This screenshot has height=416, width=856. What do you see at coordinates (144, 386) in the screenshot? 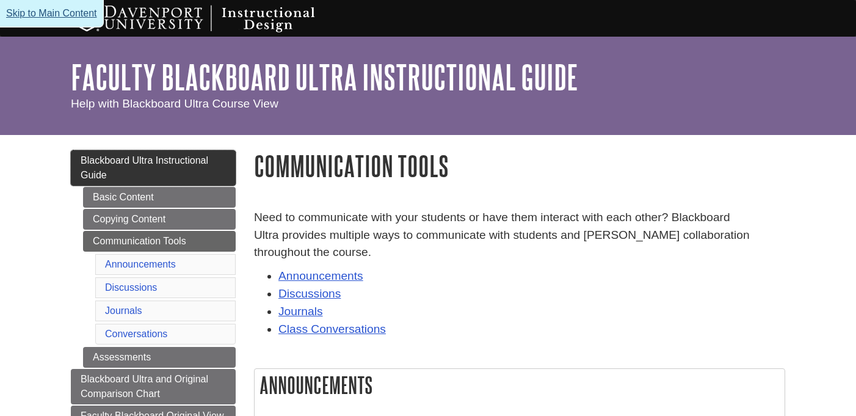
I see `span: Blackboard Ultra and Original Comparison Chart` at bounding box center [144, 386].